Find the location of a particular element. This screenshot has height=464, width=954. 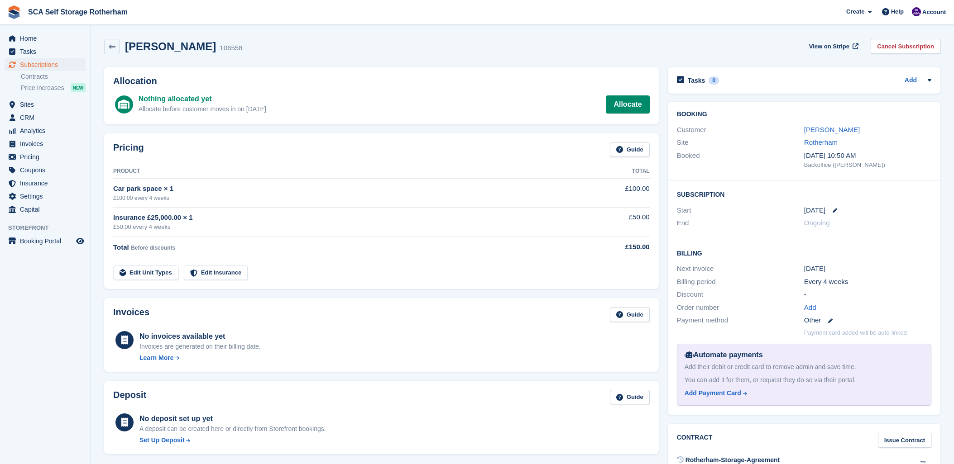

h2: Billing is located at coordinates (804, 253).